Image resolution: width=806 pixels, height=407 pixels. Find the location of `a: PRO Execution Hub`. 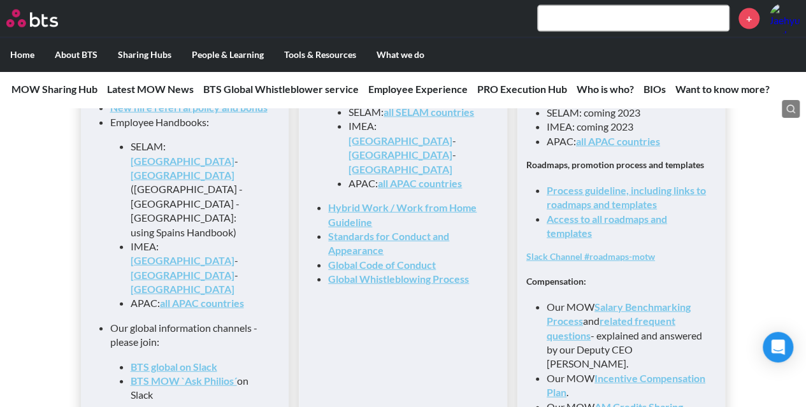

a: PRO Execution Hub is located at coordinates (522, 89).